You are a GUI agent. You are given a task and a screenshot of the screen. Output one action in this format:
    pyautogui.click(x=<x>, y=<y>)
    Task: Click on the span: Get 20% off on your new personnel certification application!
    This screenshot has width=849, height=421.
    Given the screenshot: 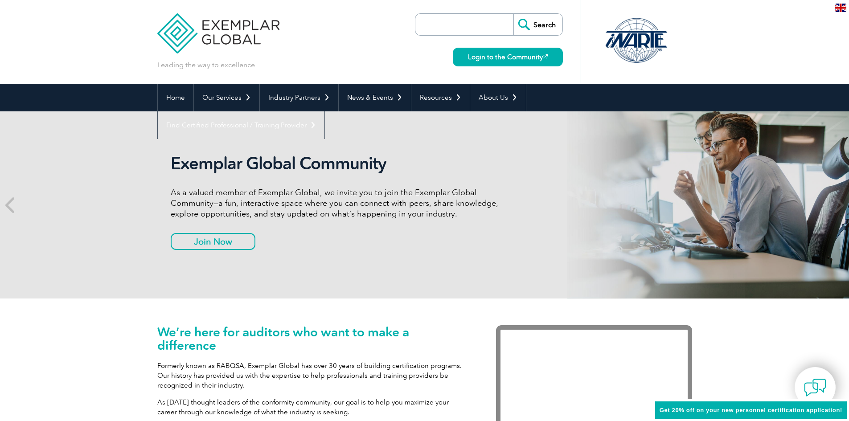 What is the action you would take?
    pyautogui.click(x=751, y=410)
    